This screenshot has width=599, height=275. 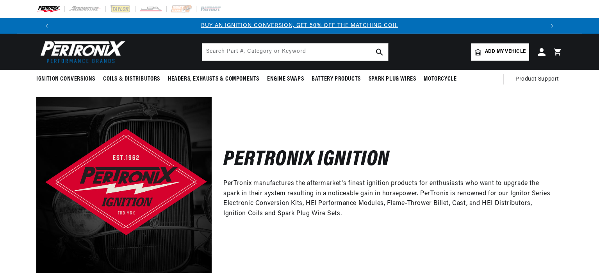 I want to click on img: Pertronix, so click(x=81, y=52).